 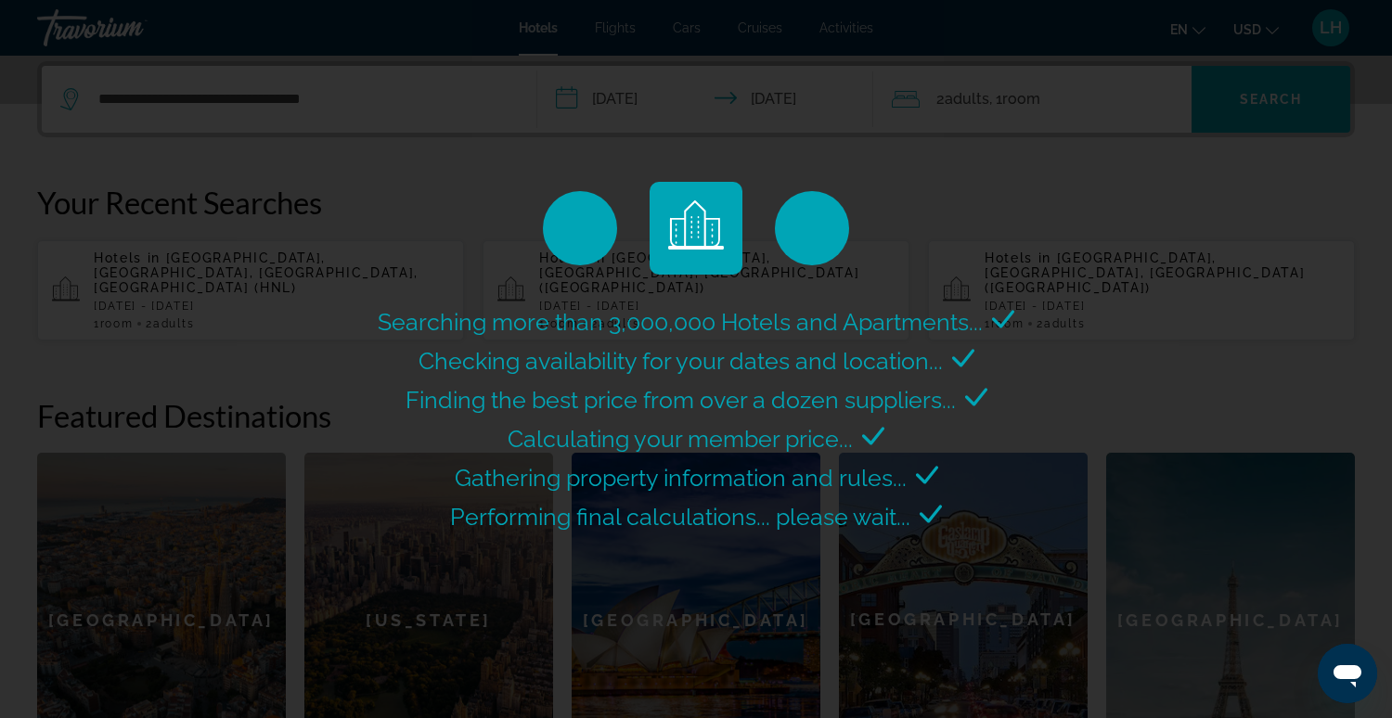 What do you see at coordinates (680, 478) in the screenshot?
I see `span: Gathering property information and rules...` at bounding box center [680, 478].